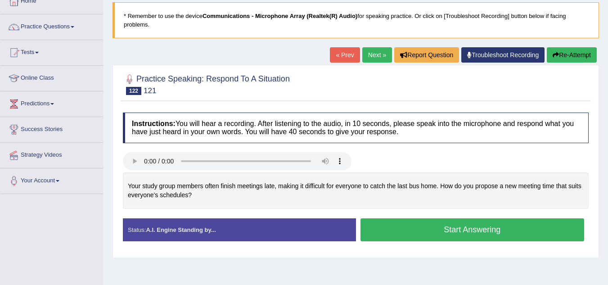 Image resolution: width=608 pixels, height=285 pixels. I want to click on a: Troubleshoot Recording, so click(503, 55).